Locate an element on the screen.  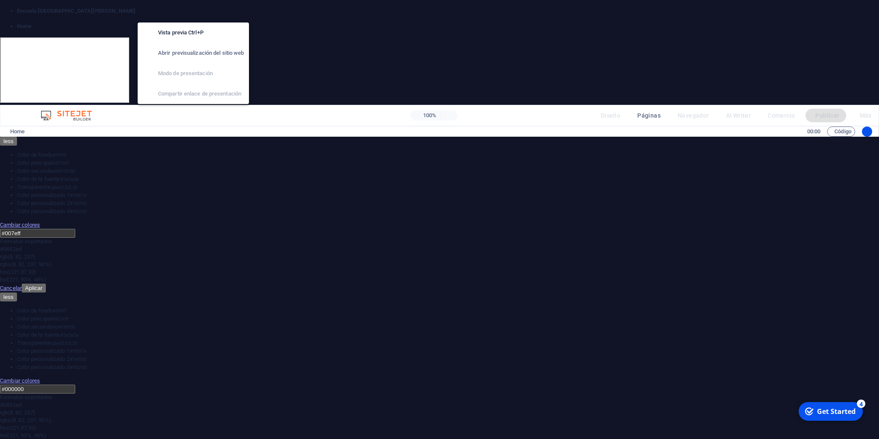
button: Páginas is located at coordinates (647, 116).